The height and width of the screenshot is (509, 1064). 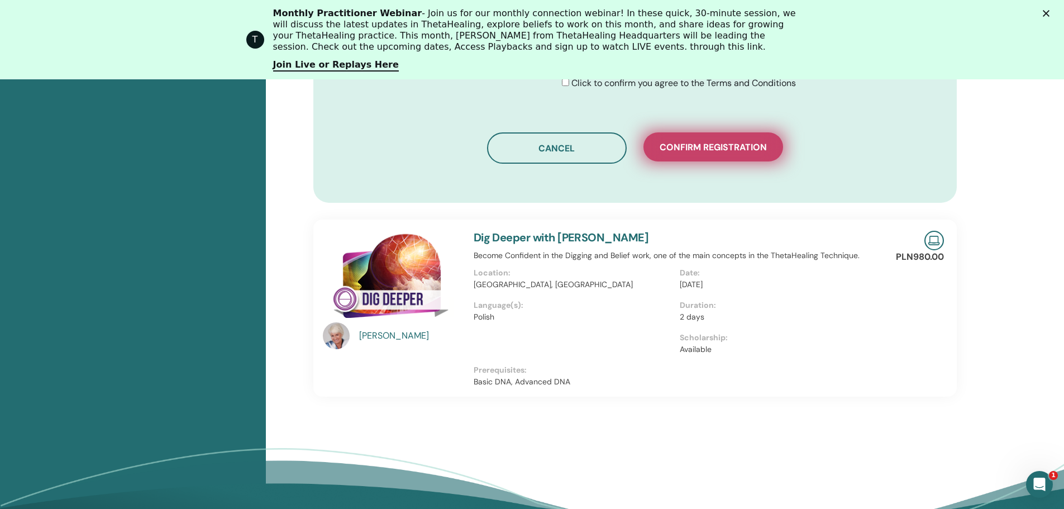 I want to click on p: PLN980.00, so click(x=920, y=257).